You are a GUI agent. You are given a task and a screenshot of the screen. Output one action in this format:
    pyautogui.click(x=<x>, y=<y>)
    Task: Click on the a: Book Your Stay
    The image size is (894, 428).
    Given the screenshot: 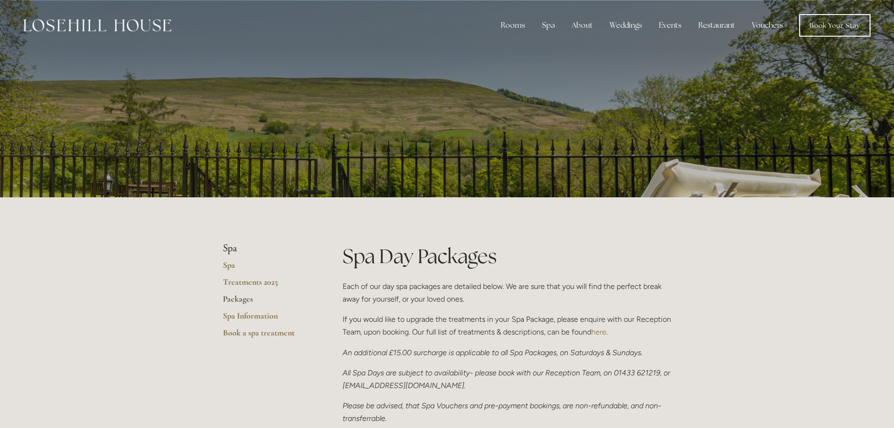 What is the action you would take?
    pyautogui.click(x=835, y=25)
    